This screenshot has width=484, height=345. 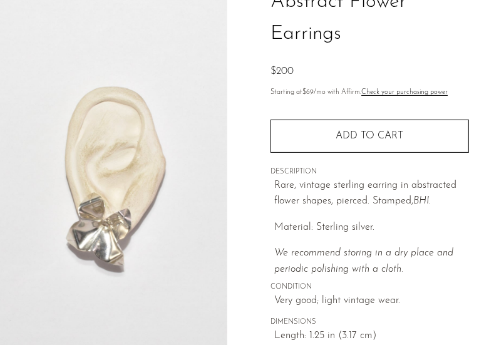 What do you see at coordinates (404, 92) in the screenshot?
I see `a: Check your purchasing power - Learn more about Affirm Financing (opens in modal)` at bounding box center [404, 92].